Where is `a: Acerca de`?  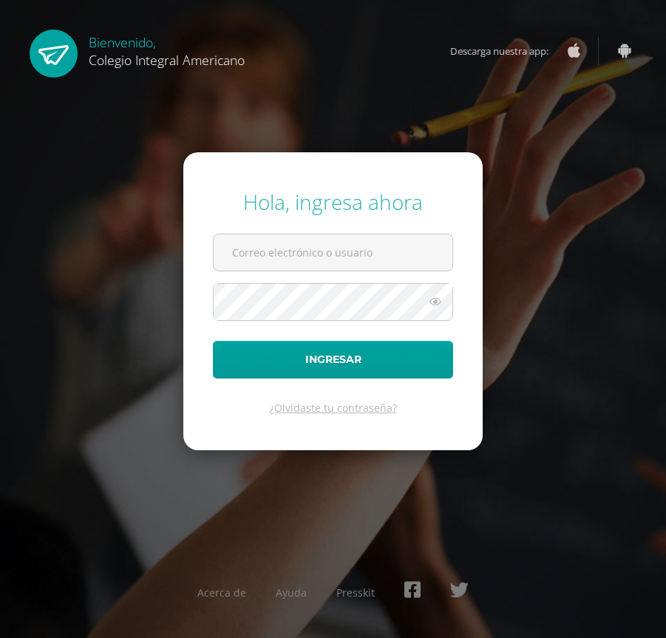
a: Acerca de is located at coordinates (222, 592).